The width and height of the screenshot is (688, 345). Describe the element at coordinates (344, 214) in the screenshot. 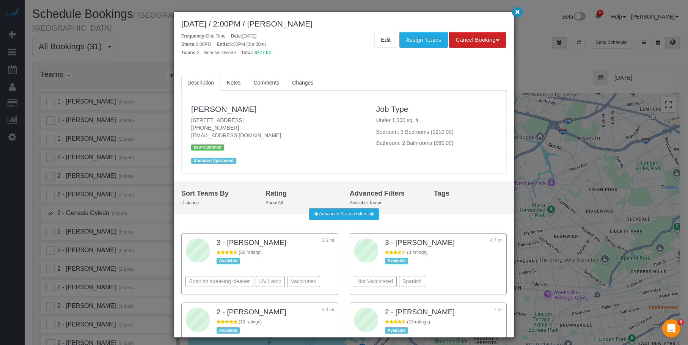

I see `button: Advanced Search Filters` at that location.